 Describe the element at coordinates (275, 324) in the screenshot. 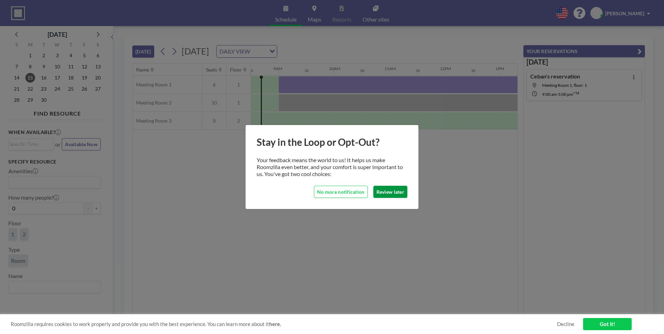

I see `a: here.` at that location.